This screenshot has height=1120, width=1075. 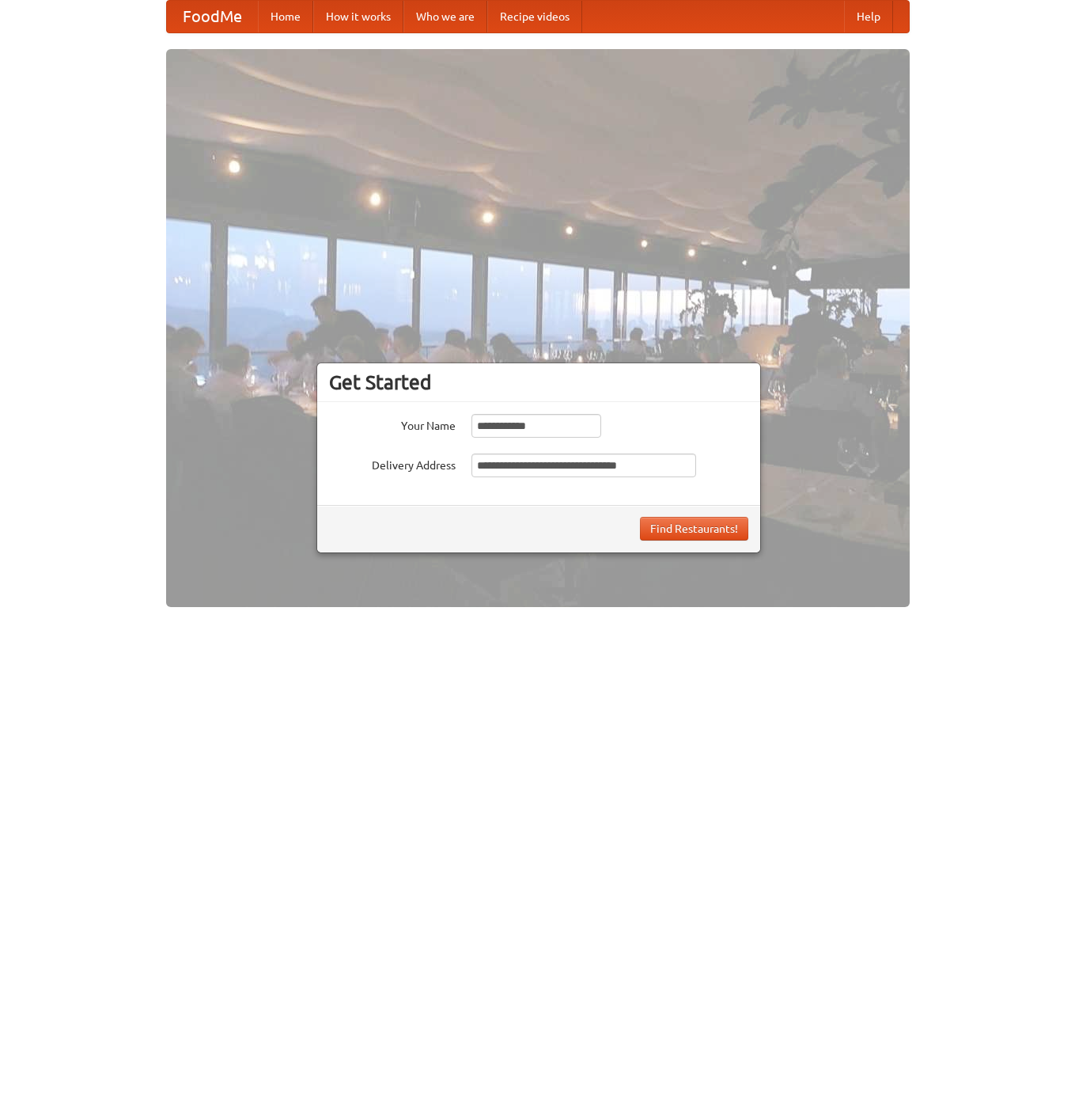 What do you see at coordinates (286, 17) in the screenshot?
I see `a: Home` at bounding box center [286, 17].